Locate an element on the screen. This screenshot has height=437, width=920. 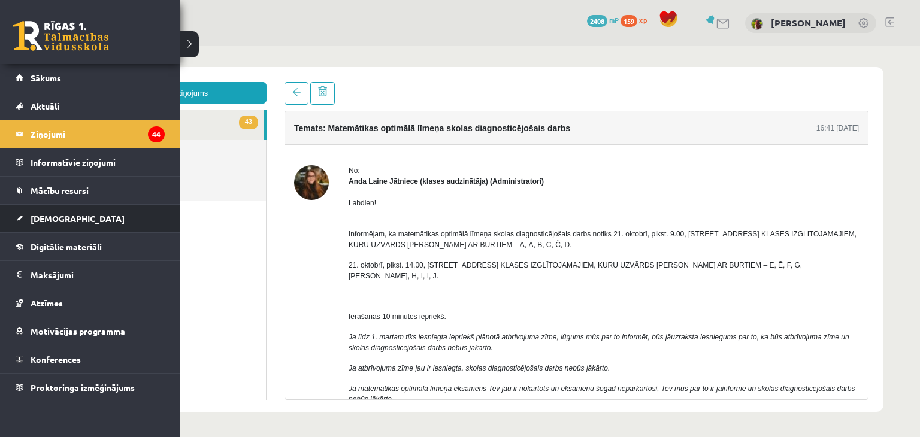
a: Dzēstie is located at coordinates (127, 140).